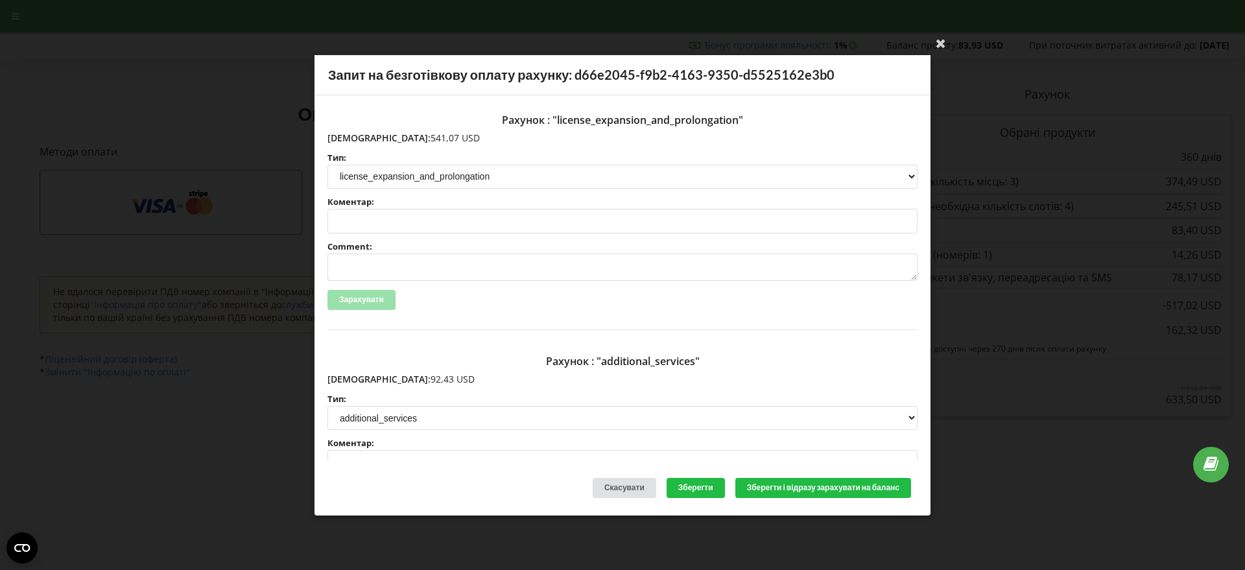  Describe the element at coordinates (623, 137) in the screenshot. I see `p: 541,07 USD` at that location.